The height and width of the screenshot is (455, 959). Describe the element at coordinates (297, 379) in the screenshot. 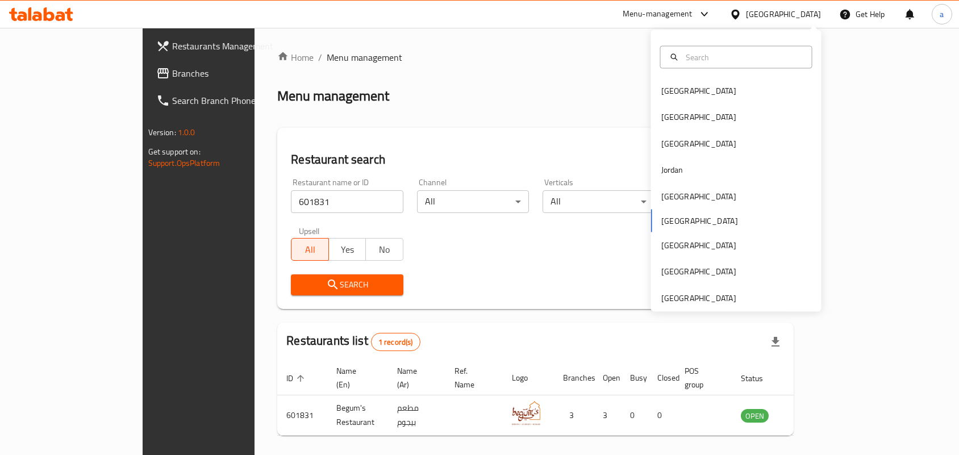

I see `span: ID` at that location.